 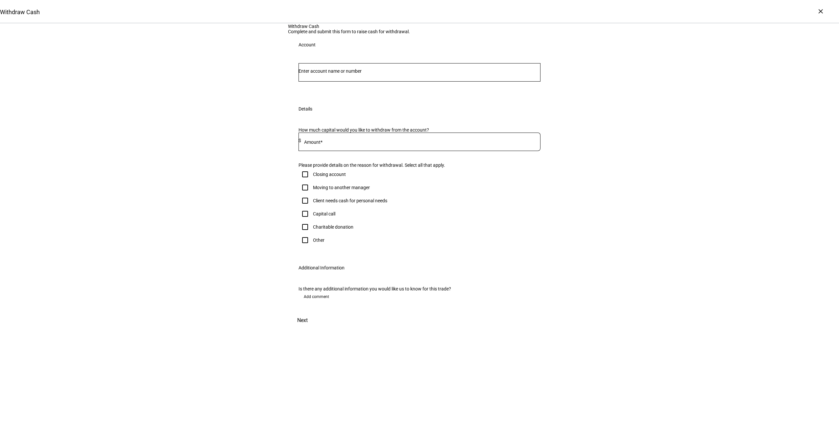 What do you see at coordinates (419, 26) in the screenshot?
I see `div: Withdraw Cash` at bounding box center [419, 26].